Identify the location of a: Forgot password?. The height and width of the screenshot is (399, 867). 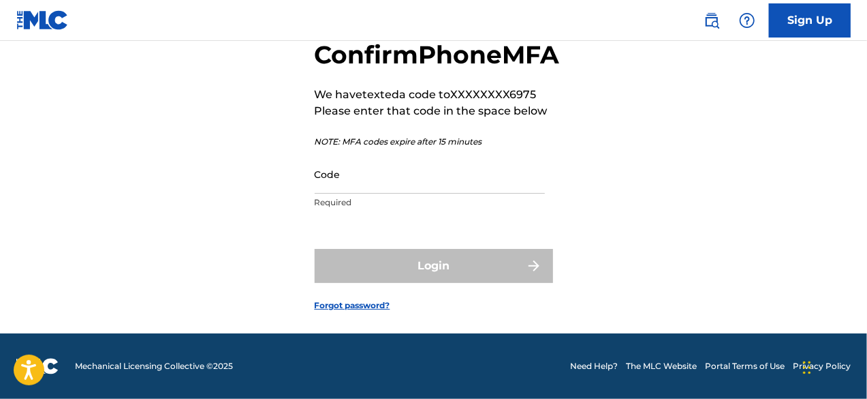
(352, 305).